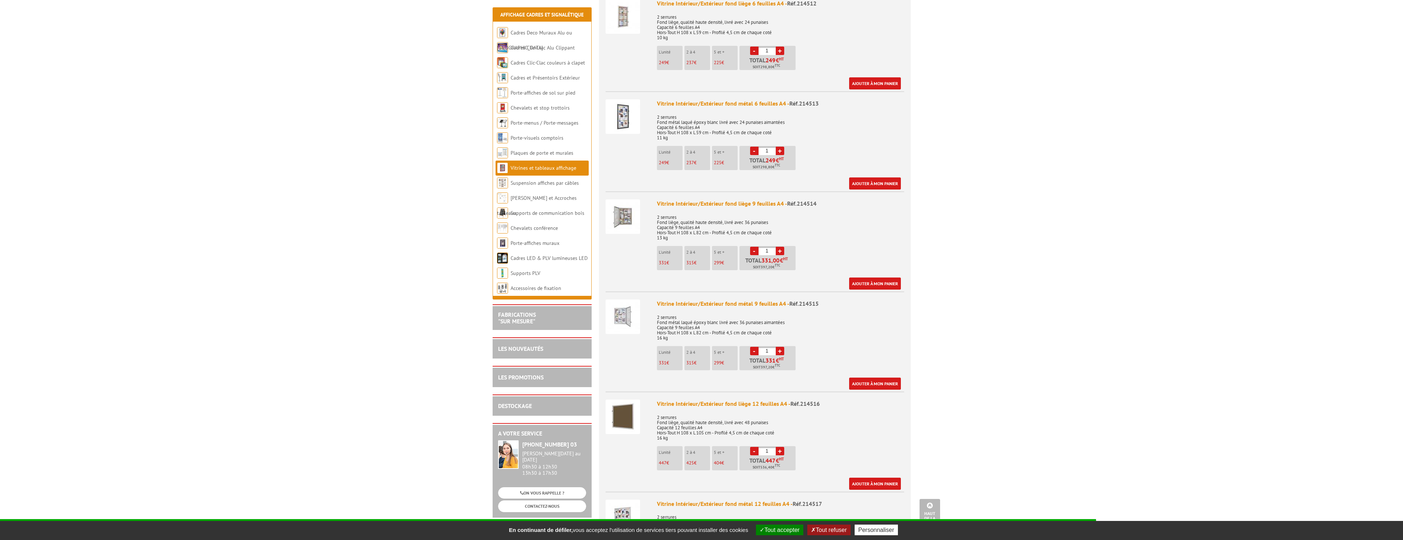 The height and width of the screenshot is (540, 1403). Describe the element at coordinates (780, 25) in the screenshot. I see `p: 2 serrures Fond liège, qualité haute densité, livré avec 24 punaises Capacité 6 feuilles A4 Hors-...` at that location.